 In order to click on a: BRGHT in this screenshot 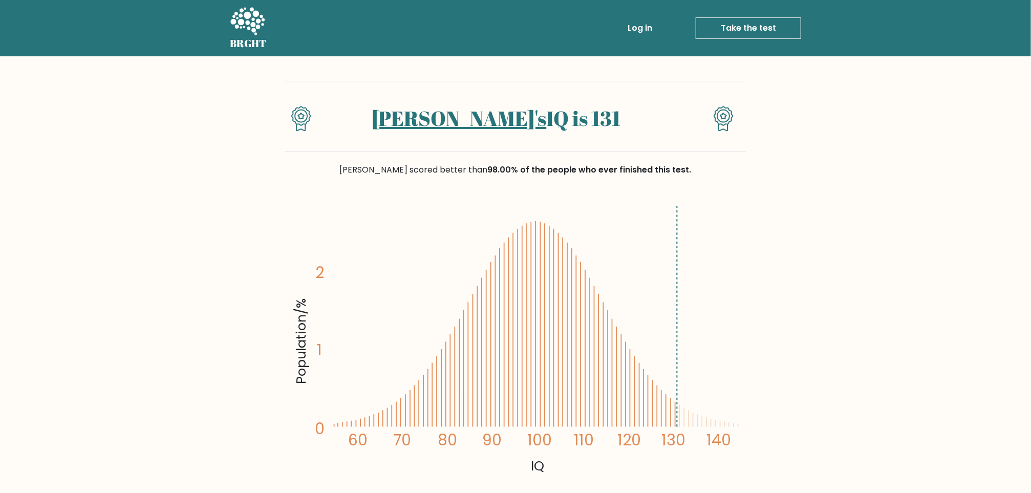, I will do `click(248, 28)`.